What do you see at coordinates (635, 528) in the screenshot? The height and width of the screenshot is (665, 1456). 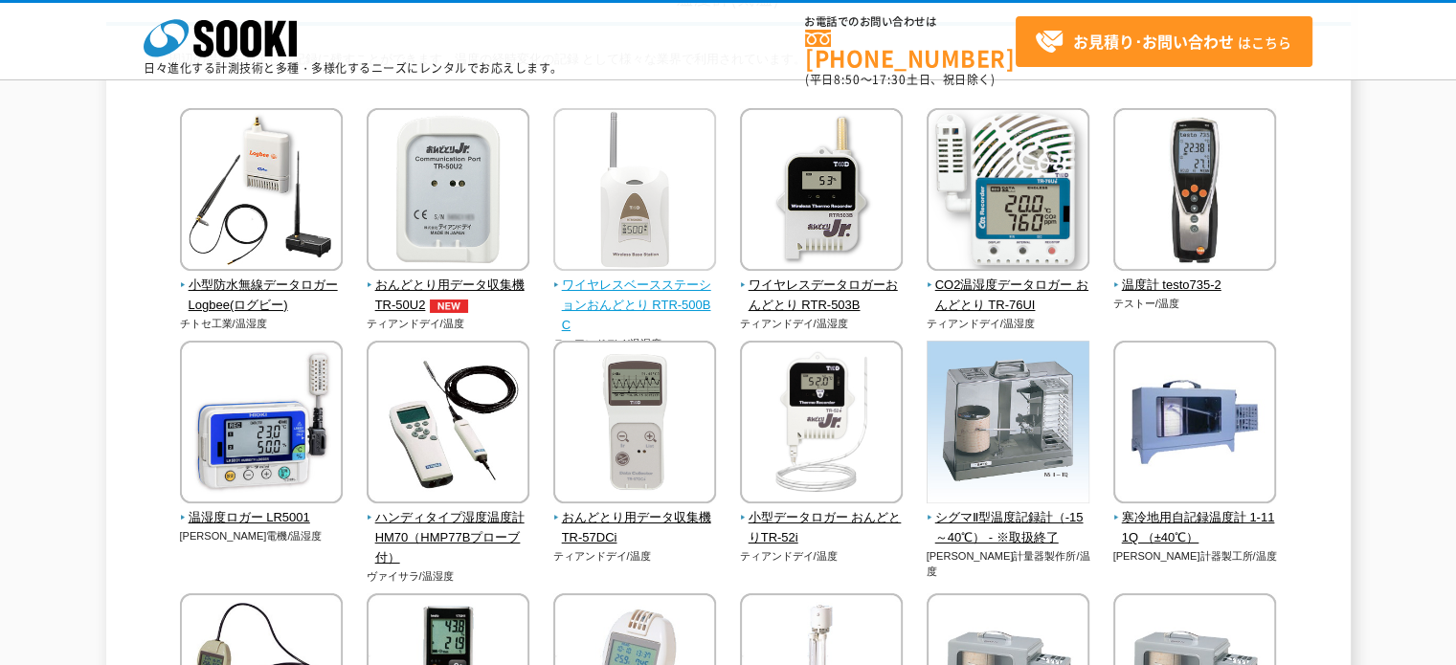 I see `span: おんどとり用データ収集機 TR-57DCi` at bounding box center [635, 528].